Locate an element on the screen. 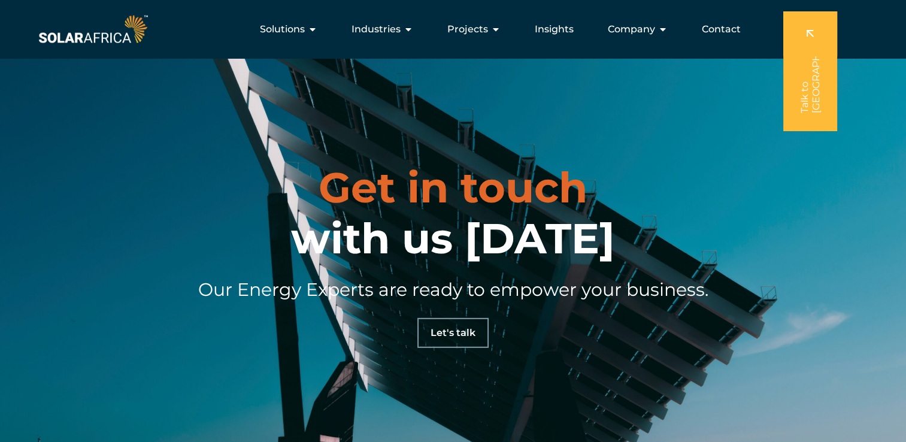  div: Menu Toggle is located at coordinates (451, 29).